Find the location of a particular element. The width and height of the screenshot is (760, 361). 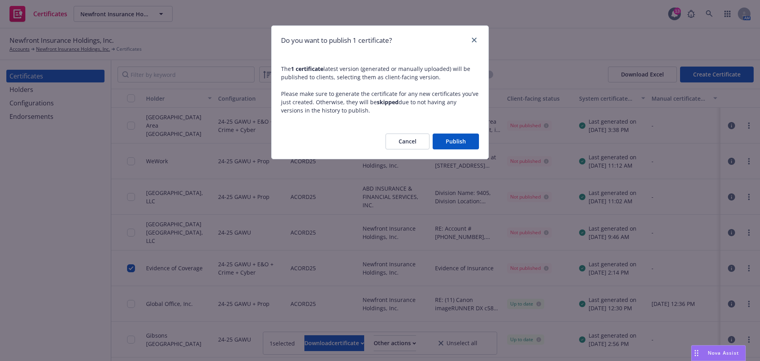

div: Drag to move is located at coordinates (697, 353).